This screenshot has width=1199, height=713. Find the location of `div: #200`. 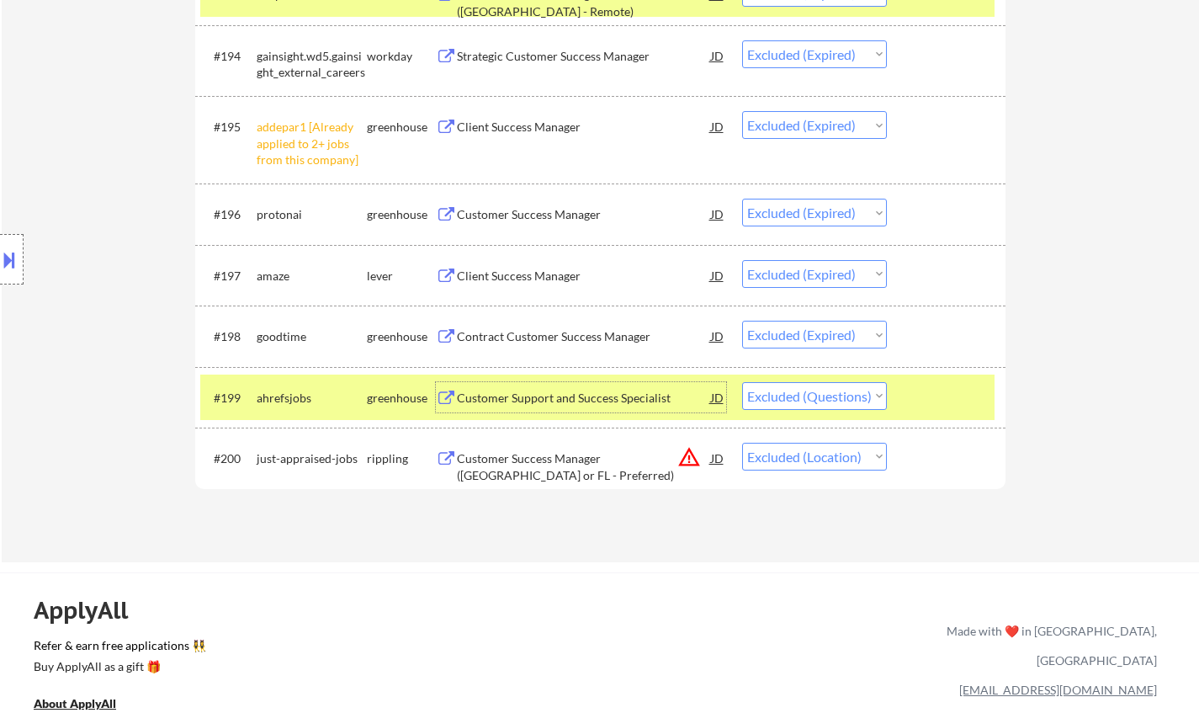

div: #200 is located at coordinates (228, 459).